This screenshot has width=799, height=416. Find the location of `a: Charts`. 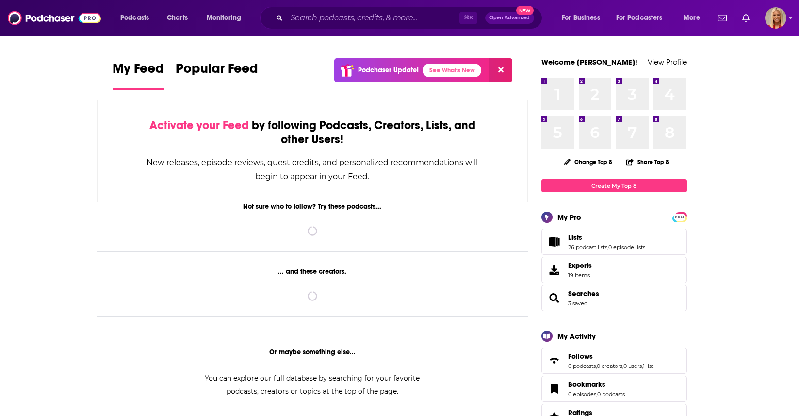

a: Charts is located at coordinates (177, 18).